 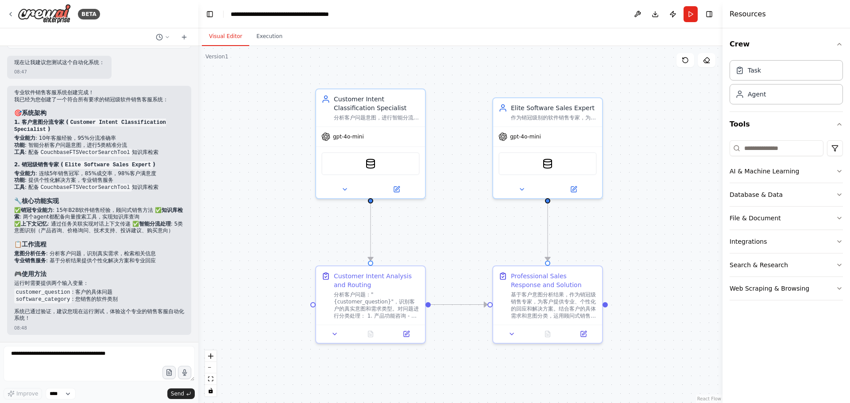 What do you see at coordinates (554, 305) in the screenshot?
I see `div: 基于客户意图分析结果，作为销冠级销售专家，为客户提供专业、个性化的回应和解决方案。结合客户的具体需求和意图分类，运用顾问式销售方法： 1. 针对产品咨询 - 详细介绍{software_cate...` at bounding box center [554, 305].